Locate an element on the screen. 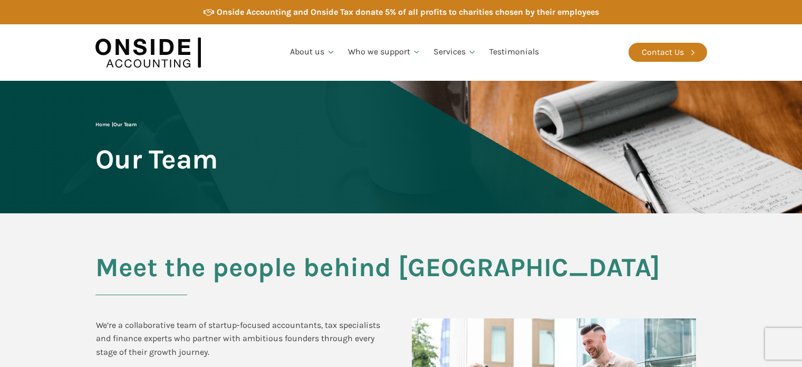 This screenshot has width=802, height=367. a: Home is located at coordinates (102, 125).